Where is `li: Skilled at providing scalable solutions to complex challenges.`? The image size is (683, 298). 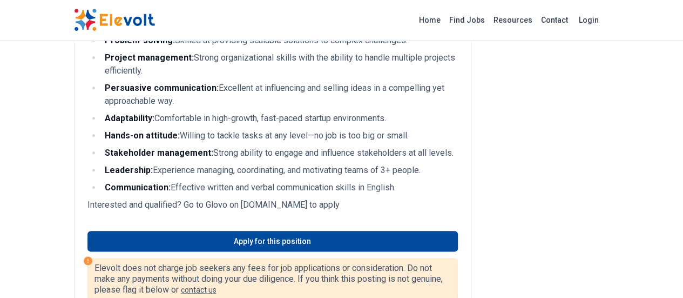 li: Skilled at providing scalable solutions to complex challenges. is located at coordinates (280, 40).